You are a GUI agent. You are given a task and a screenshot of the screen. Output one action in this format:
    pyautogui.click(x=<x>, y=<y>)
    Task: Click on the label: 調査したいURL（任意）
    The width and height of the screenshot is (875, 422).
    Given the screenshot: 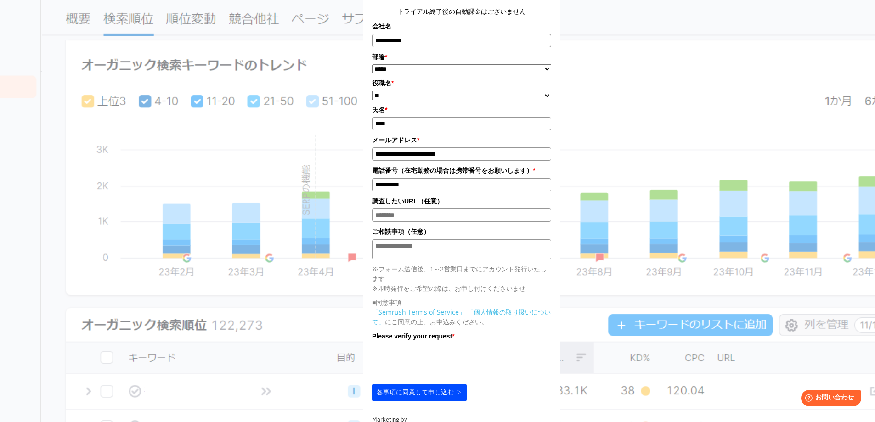 What is the action you would take?
    pyautogui.click(x=461, y=201)
    